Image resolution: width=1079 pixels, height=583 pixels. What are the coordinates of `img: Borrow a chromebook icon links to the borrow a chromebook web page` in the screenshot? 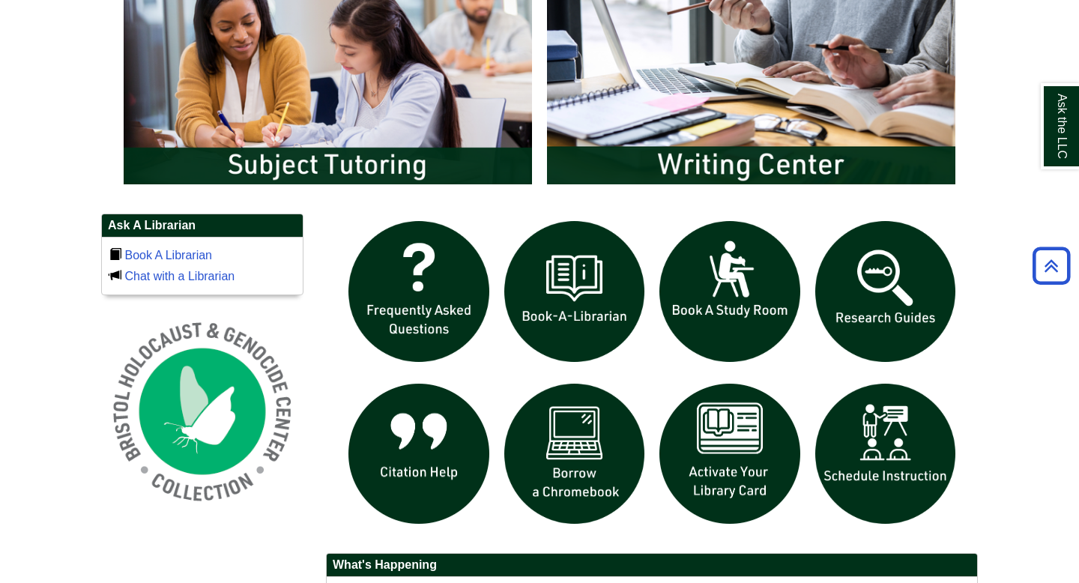 It's located at (575, 454).